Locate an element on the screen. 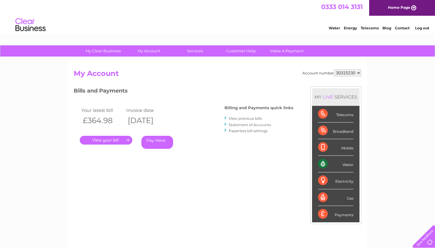 This screenshot has width=435, height=248. a: View previous bills is located at coordinates (245, 118).